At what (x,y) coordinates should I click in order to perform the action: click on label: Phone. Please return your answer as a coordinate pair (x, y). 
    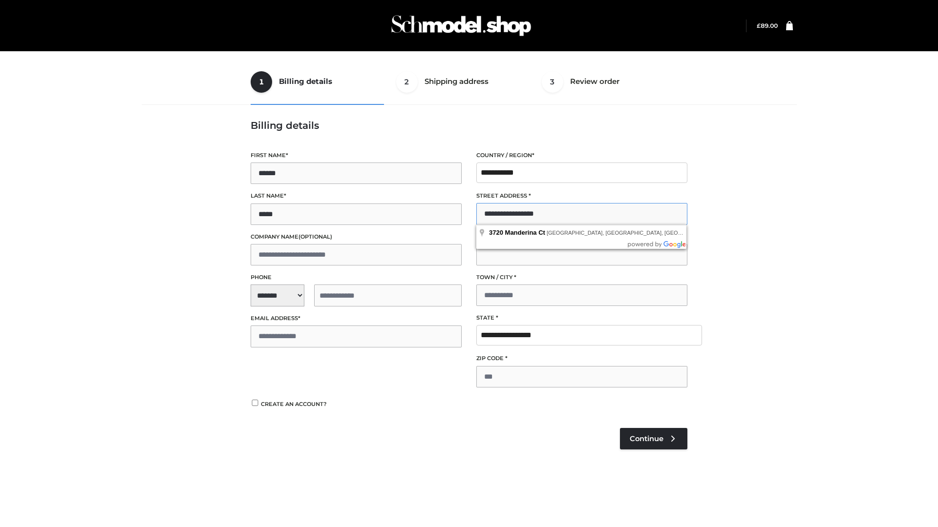
    Looking at the image, I should click on (356, 277).